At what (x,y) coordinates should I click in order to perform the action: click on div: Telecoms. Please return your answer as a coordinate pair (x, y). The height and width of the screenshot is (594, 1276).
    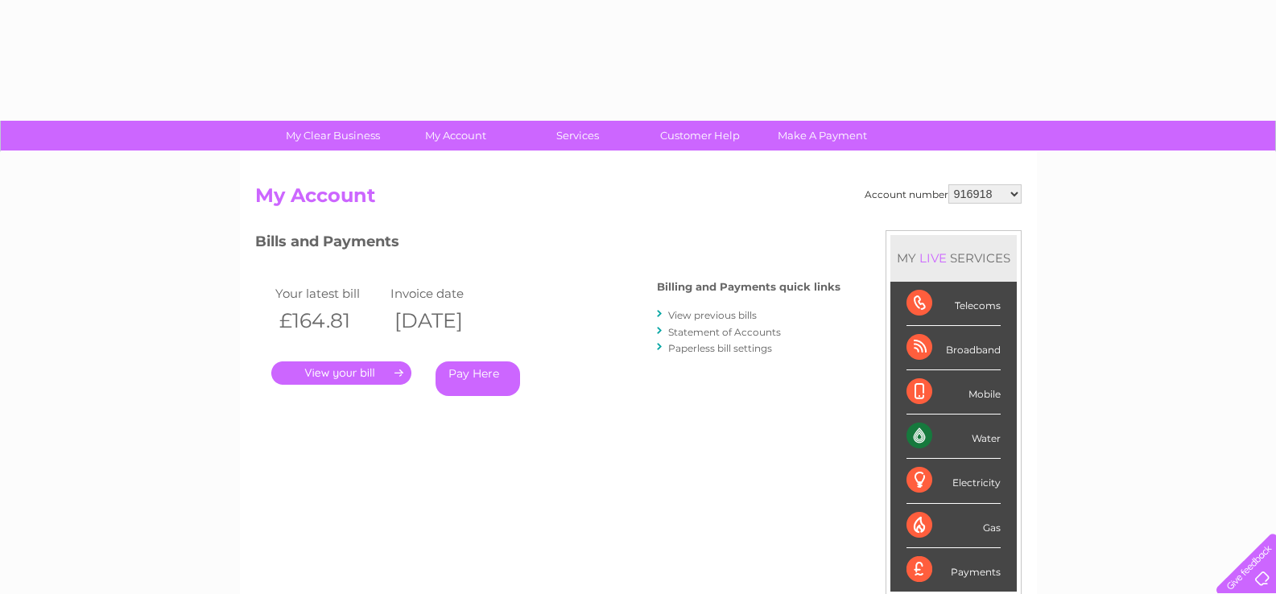
    Looking at the image, I should click on (953, 303).